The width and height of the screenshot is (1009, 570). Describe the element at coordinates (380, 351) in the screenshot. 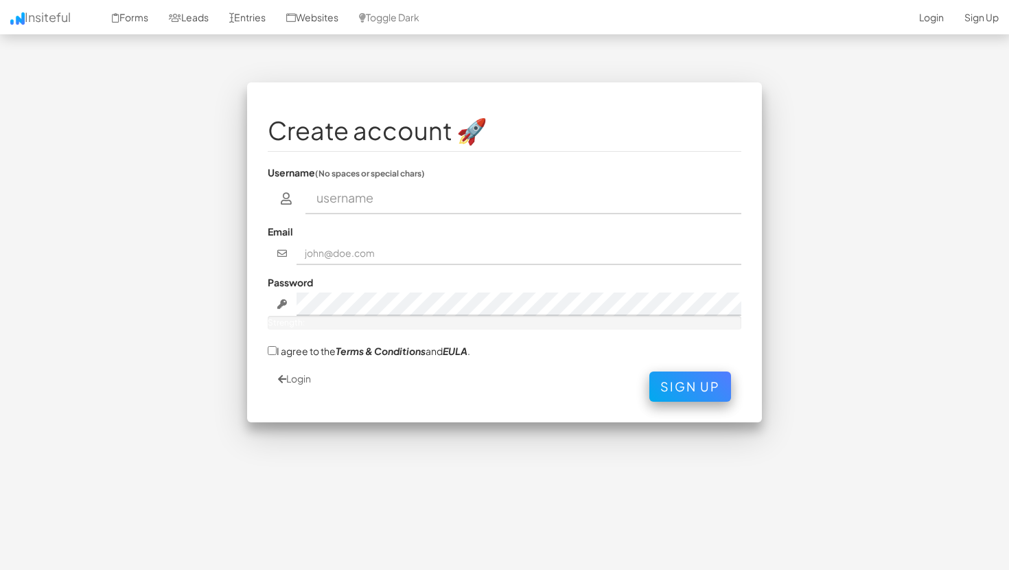

I see `a: Terms & Conditions` at that location.